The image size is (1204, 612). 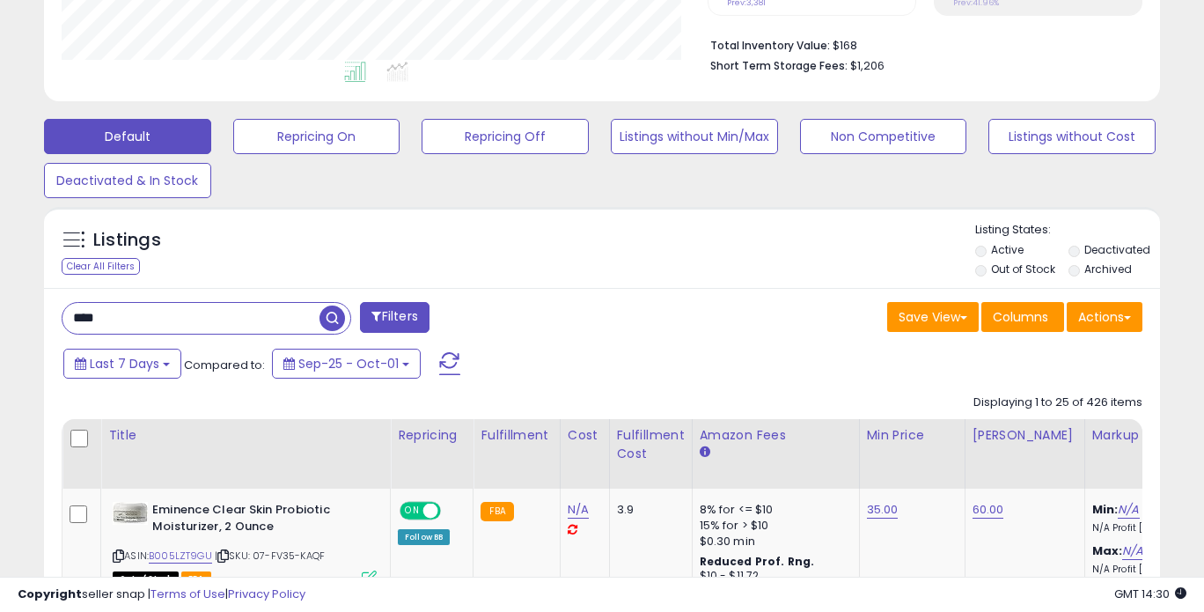 What do you see at coordinates (346, 363) in the screenshot?
I see `button: Sep-25 - Oct-01` at bounding box center [346, 363].